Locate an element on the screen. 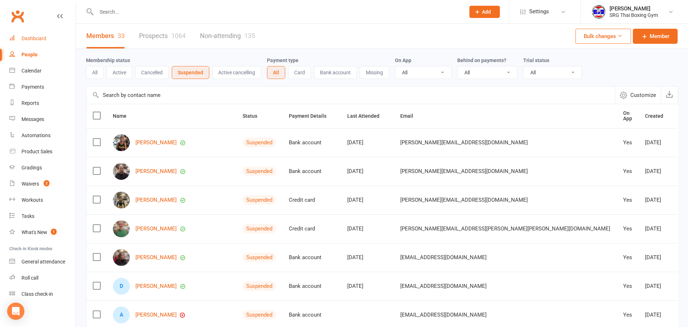  div: 33 is located at coordinates (121, 35).